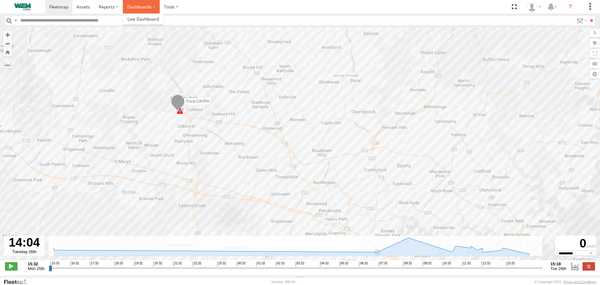 Image resolution: width=600 pixels, height=285 pixels. I want to click on span: 22:32, so click(197, 264).